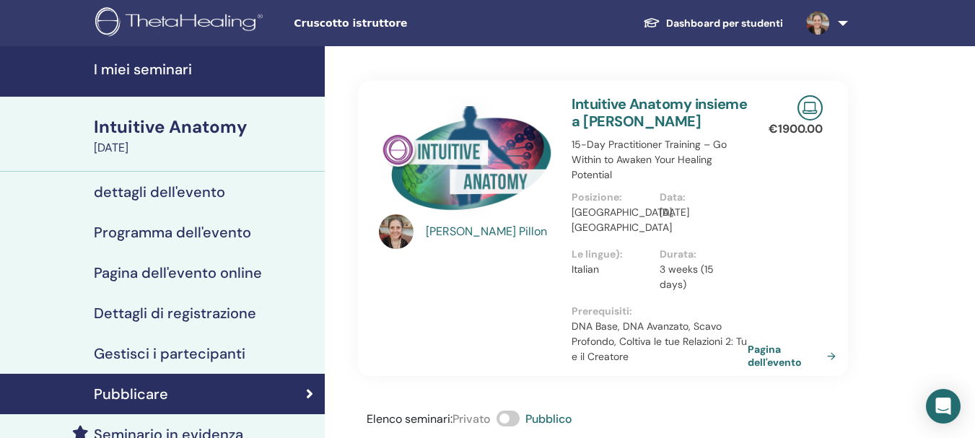 This screenshot has width=975, height=438. What do you see at coordinates (713, 23) in the screenshot?
I see `a: Dashboard per studenti` at bounding box center [713, 23].